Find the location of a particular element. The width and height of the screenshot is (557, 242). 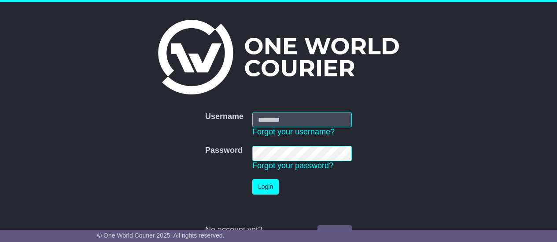

img: One World is located at coordinates (278, 57).